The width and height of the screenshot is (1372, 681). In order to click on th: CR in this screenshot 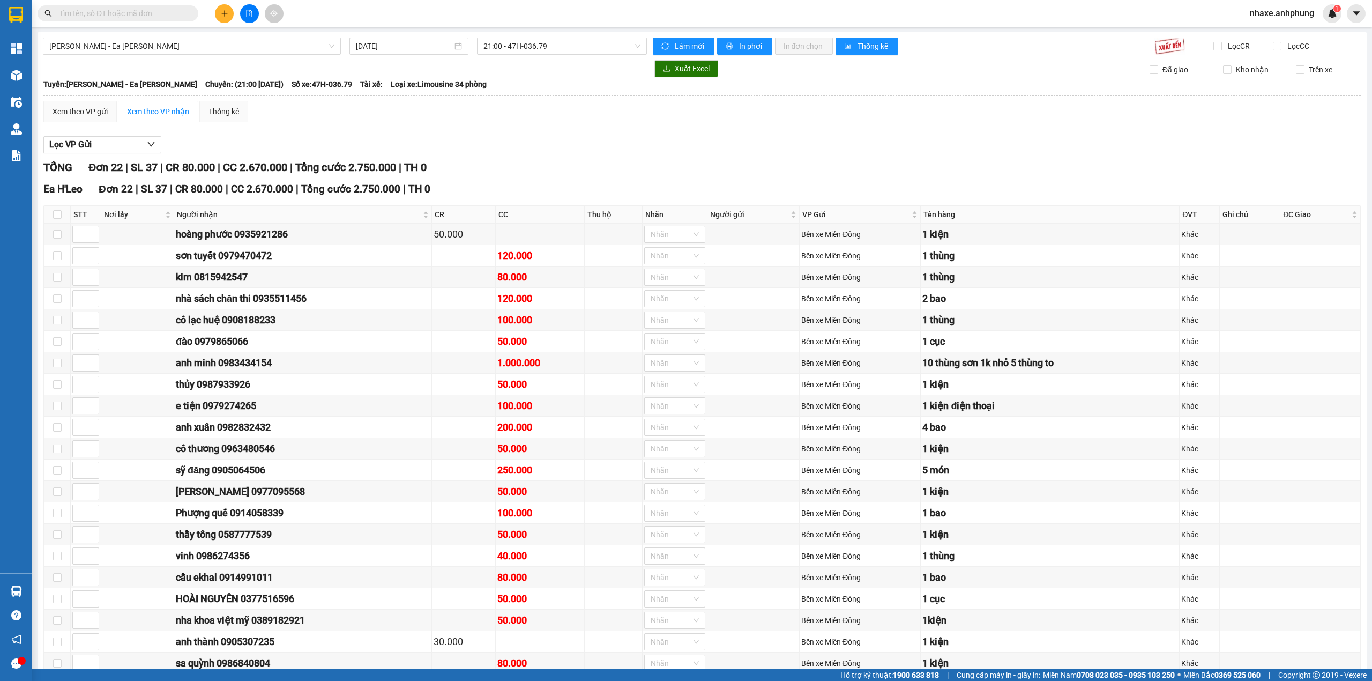, I will do `click(464, 214)`.